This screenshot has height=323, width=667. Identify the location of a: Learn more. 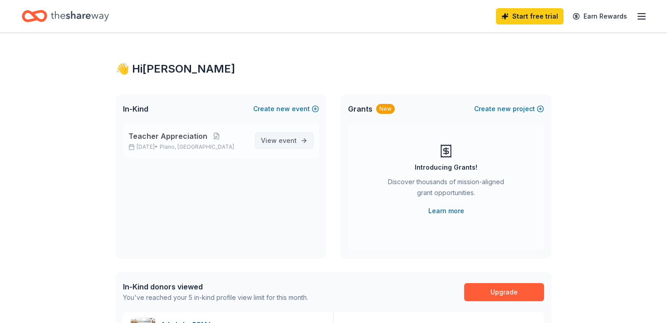
(446, 211).